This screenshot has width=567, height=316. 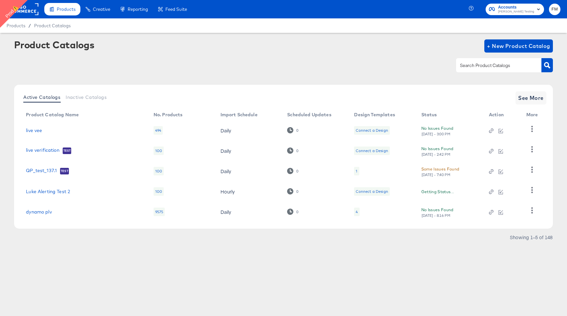 I want to click on th: More, so click(x=534, y=115).